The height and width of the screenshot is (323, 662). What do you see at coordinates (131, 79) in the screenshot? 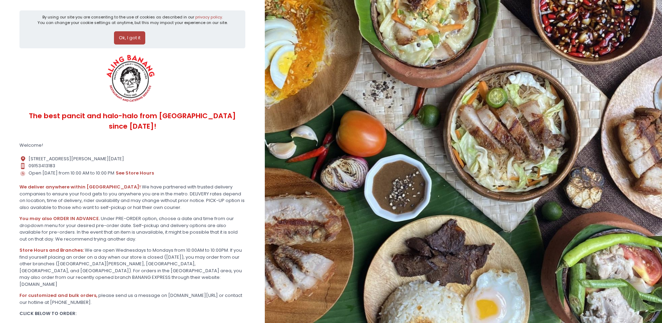
I see `img: ALING BANANG` at bounding box center [131, 79].